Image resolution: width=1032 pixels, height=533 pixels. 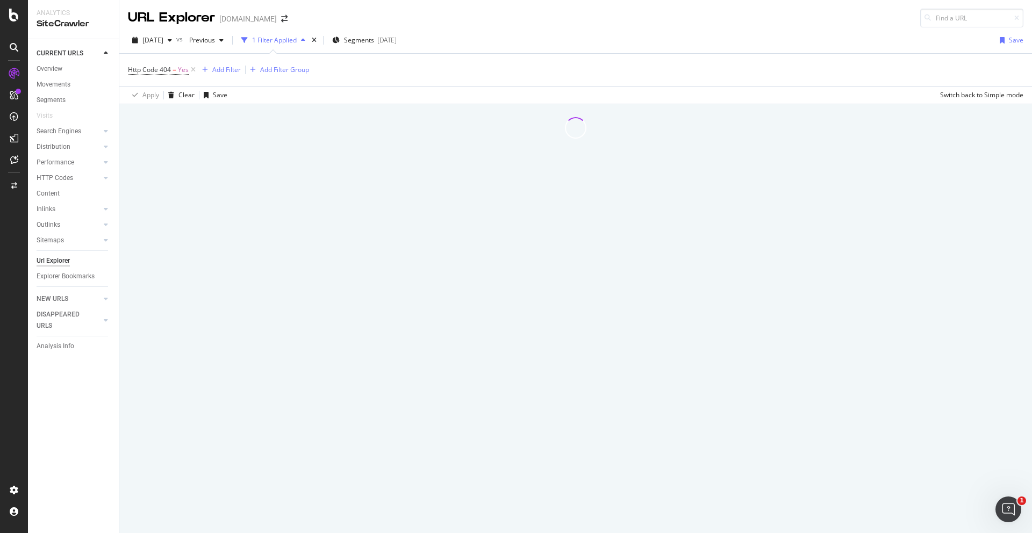 What do you see at coordinates (68, 162) in the screenshot?
I see `a: Performance` at bounding box center [68, 162].